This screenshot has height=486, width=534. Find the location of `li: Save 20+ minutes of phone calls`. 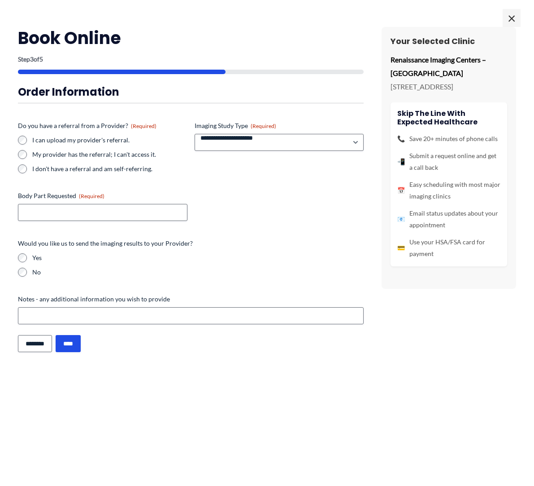

li: Save 20+ minutes of phone calls is located at coordinates (449, 139).